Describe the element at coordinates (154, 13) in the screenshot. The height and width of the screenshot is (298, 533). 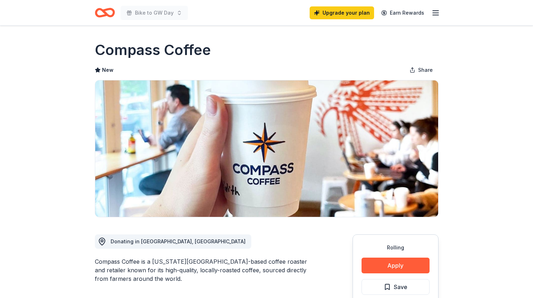
I see `span: Bike to GW Day` at that location.